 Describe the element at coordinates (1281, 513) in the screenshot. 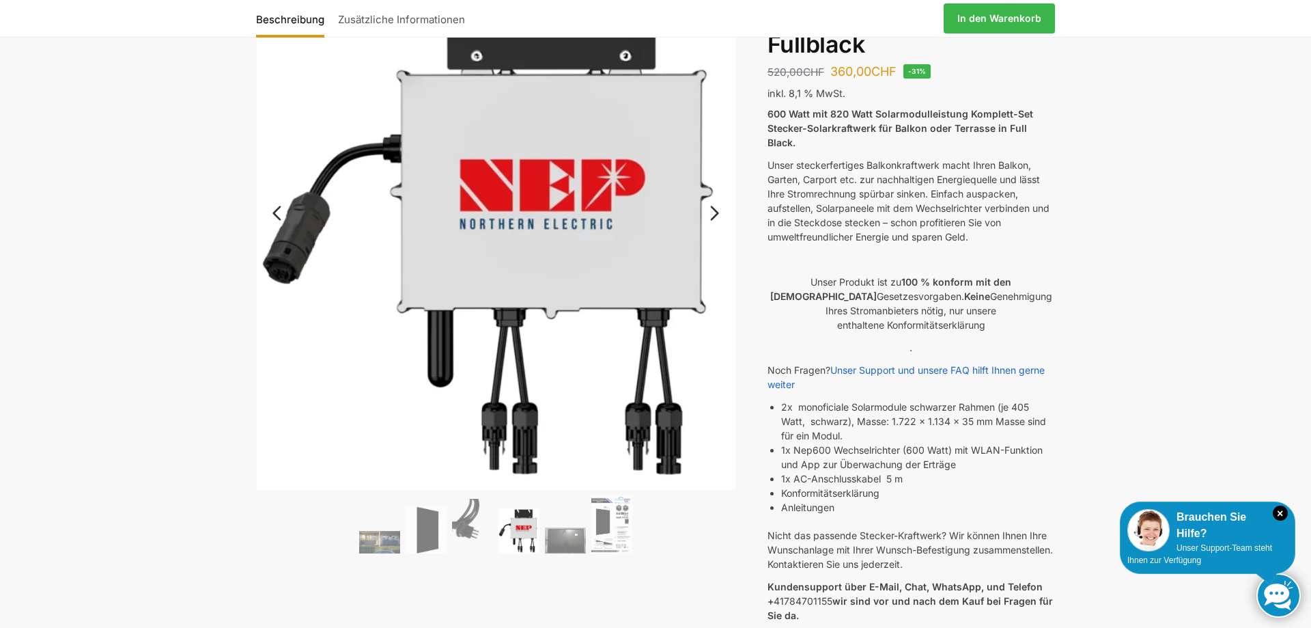

I see `i: Schließen` at that location.